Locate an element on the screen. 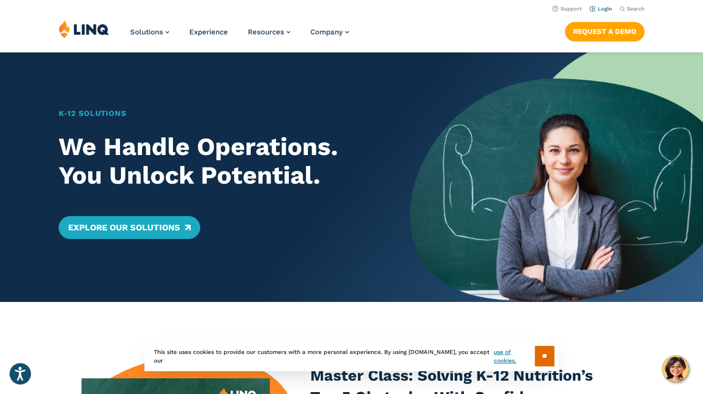 The width and height of the screenshot is (703, 394). a: Solutions is located at coordinates (150, 32).